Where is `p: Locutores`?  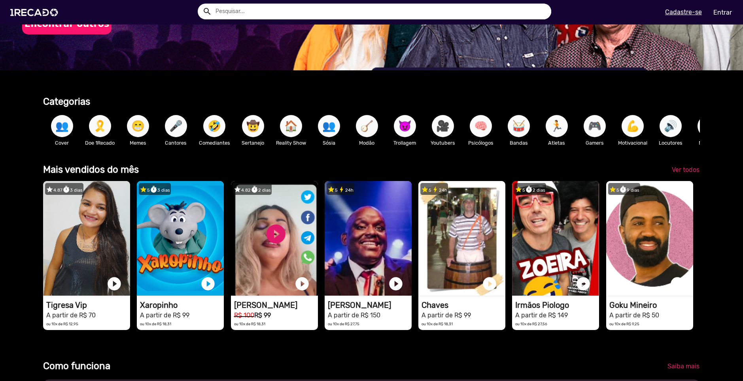
p: Locutores is located at coordinates (671, 143).